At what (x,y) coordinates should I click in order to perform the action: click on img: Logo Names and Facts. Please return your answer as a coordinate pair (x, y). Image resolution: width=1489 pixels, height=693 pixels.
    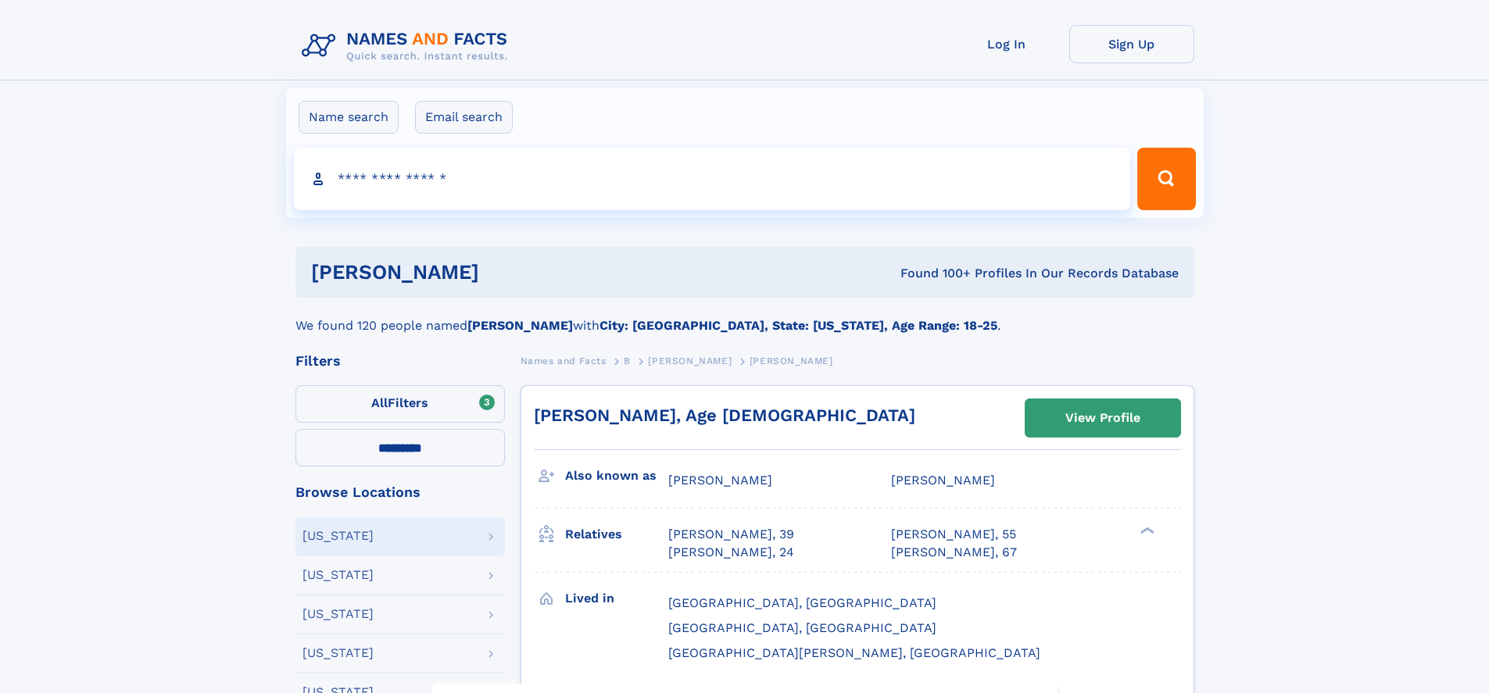
    Looking at the image, I should click on (408, 46).